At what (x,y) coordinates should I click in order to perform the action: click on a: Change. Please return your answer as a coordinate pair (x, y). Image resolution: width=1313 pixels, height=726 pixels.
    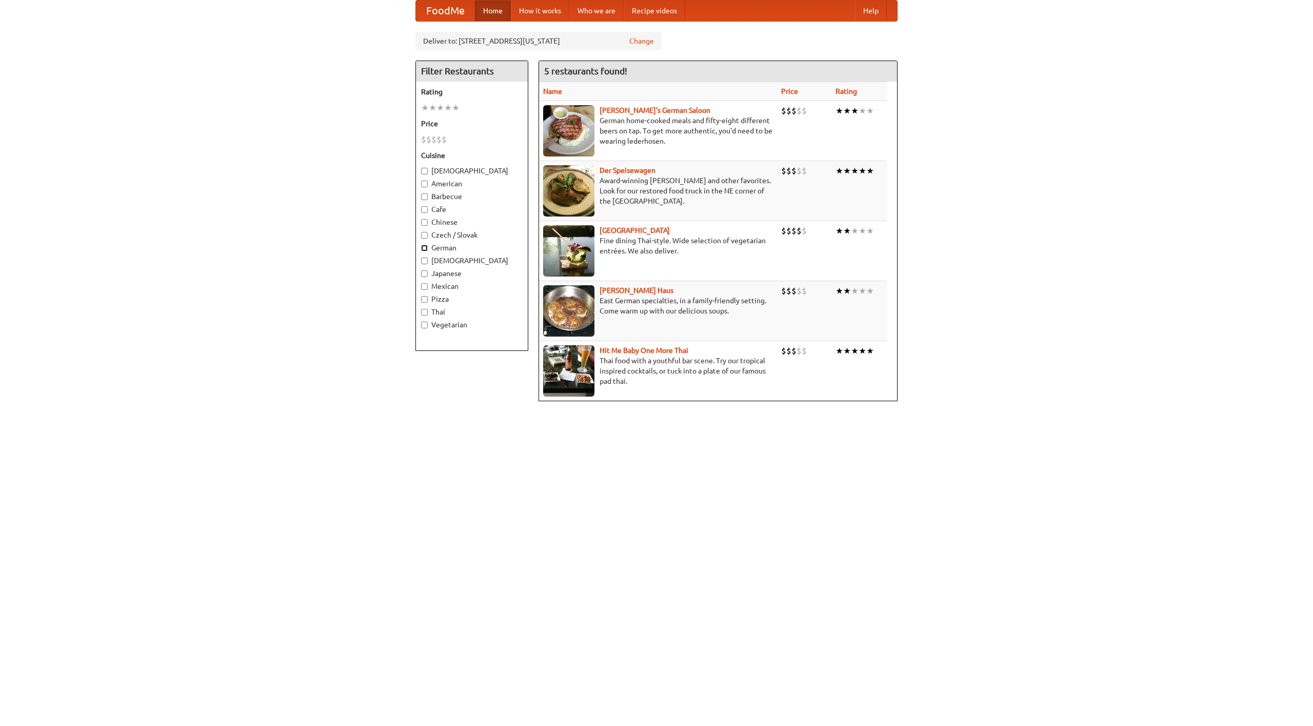
    Looking at the image, I should click on (642, 41).